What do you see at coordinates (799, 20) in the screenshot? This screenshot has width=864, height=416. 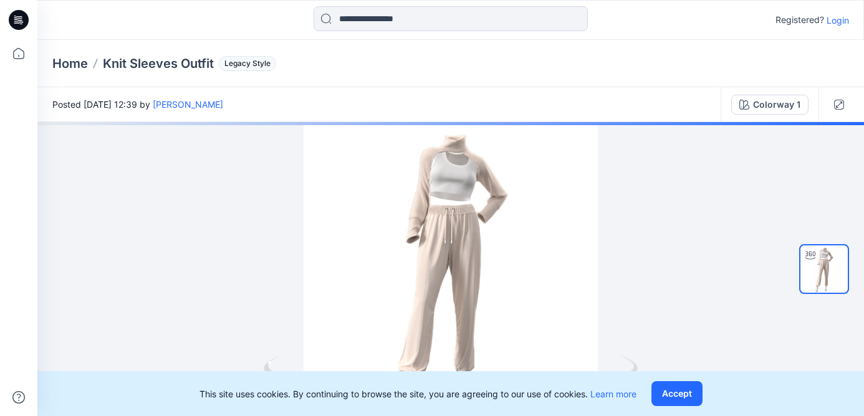 I see `p: Registered?` at bounding box center [799, 20].